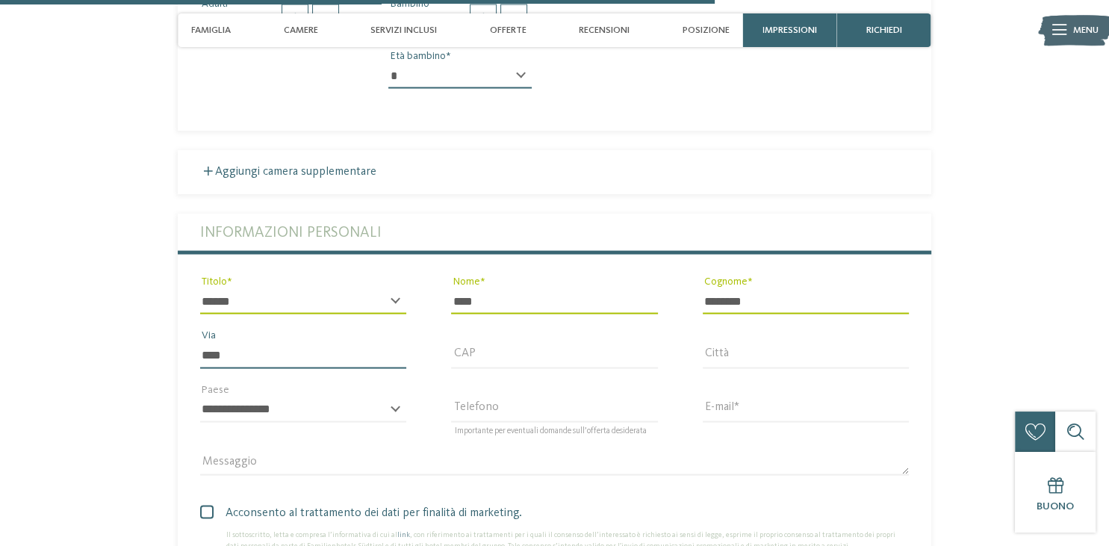 This screenshot has width=1109, height=546. What do you see at coordinates (301, 30) in the screenshot?
I see `span: Camere` at bounding box center [301, 30].